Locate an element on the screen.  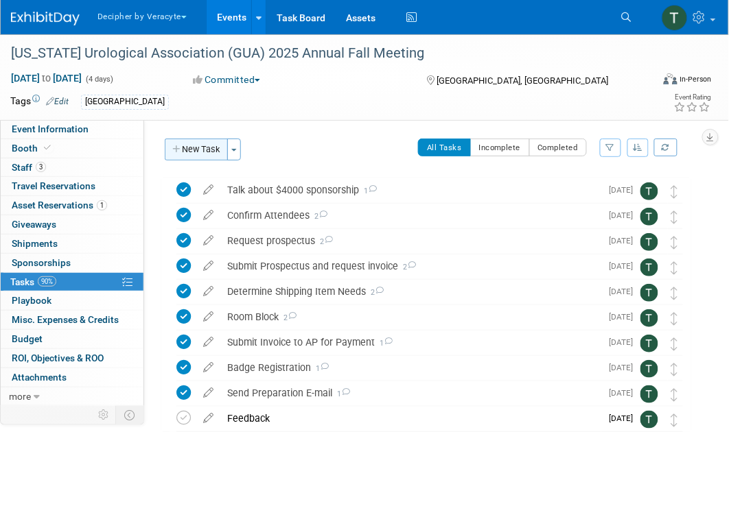
span: Booth is located at coordinates (32, 148).